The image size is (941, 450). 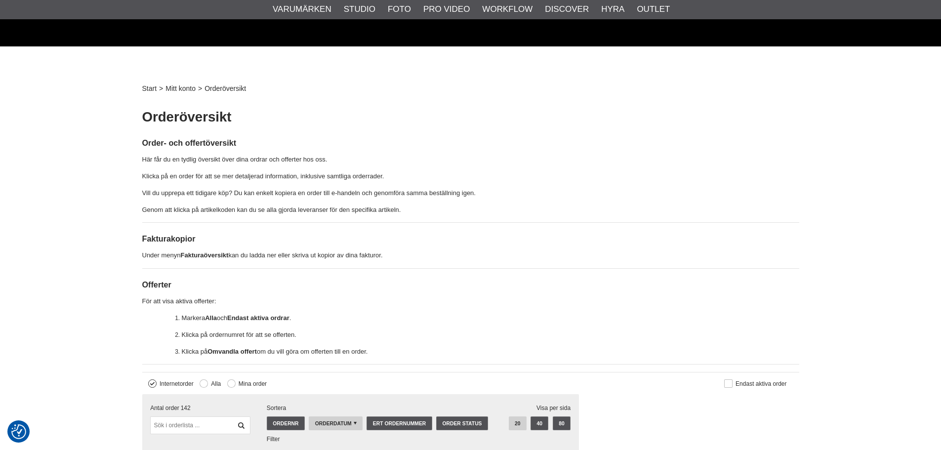 What do you see at coordinates (186, 408) in the screenshot?
I see `span: 142` at bounding box center [186, 408].